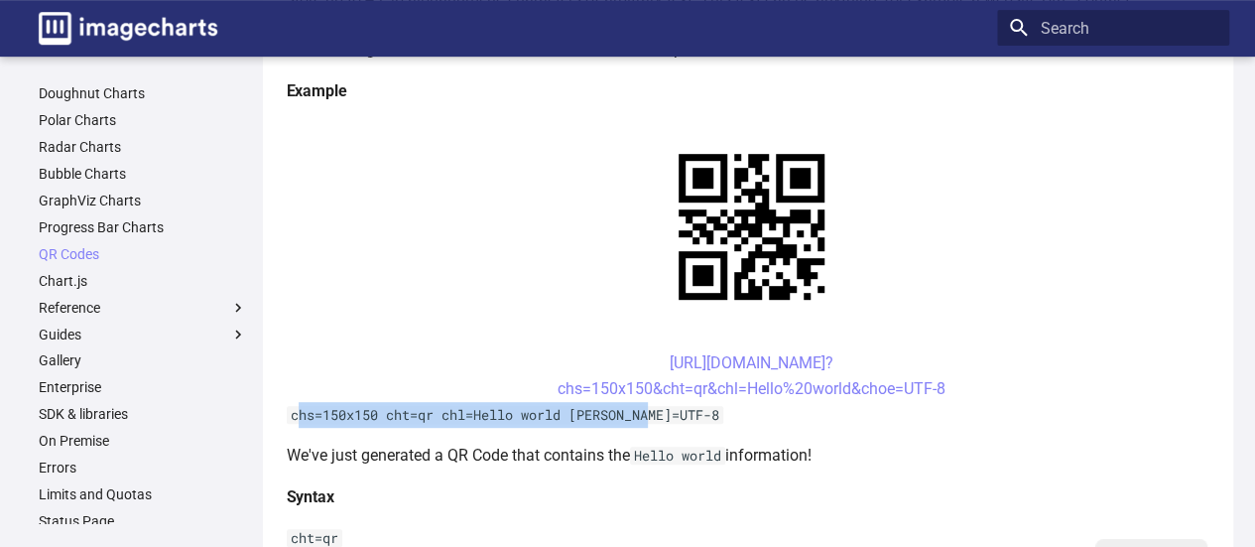 This screenshot has height=547, width=1255. Describe the element at coordinates (143, 494) in the screenshot. I see `a: Limits and Quotas` at that location.